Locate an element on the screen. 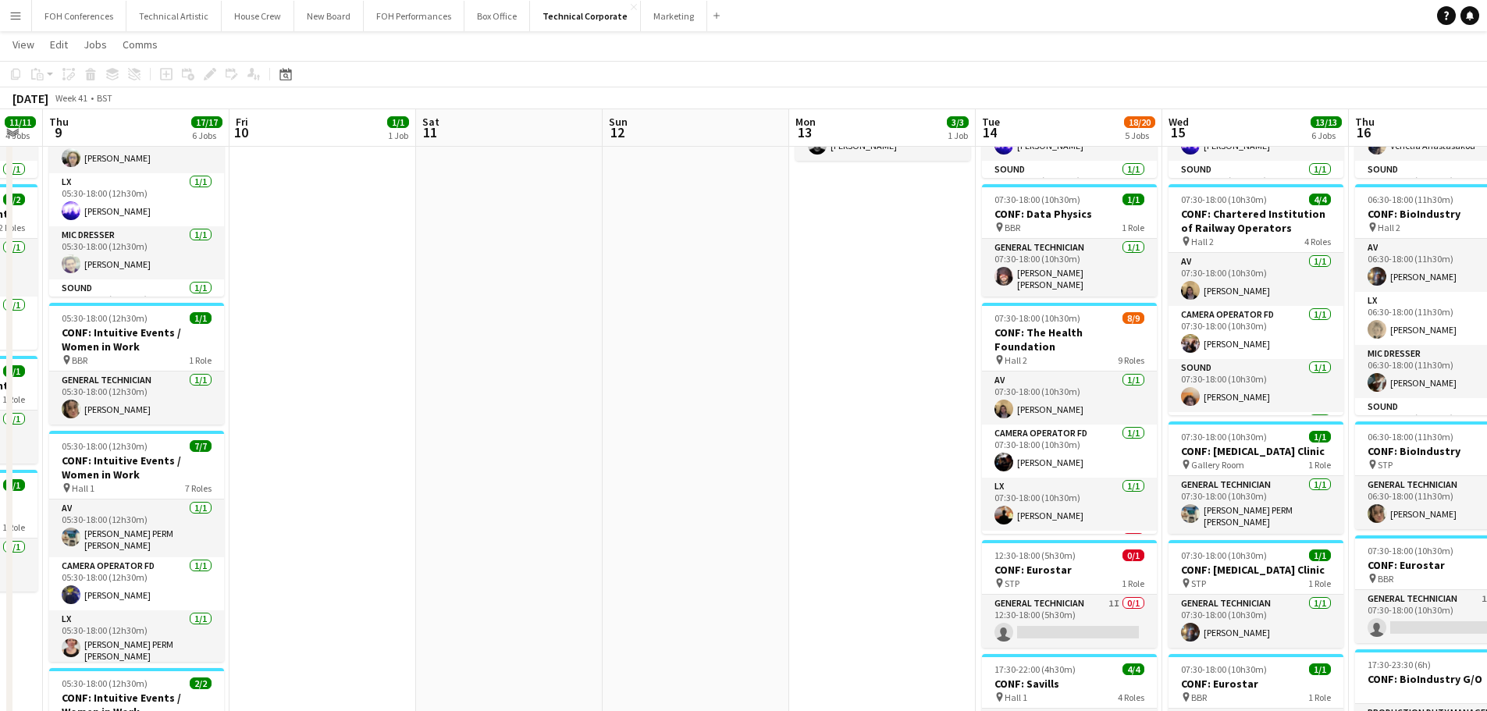 The width and height of the screenshot is (1487, 711). button: Technical Corporate is located at coordinates (586, 16).